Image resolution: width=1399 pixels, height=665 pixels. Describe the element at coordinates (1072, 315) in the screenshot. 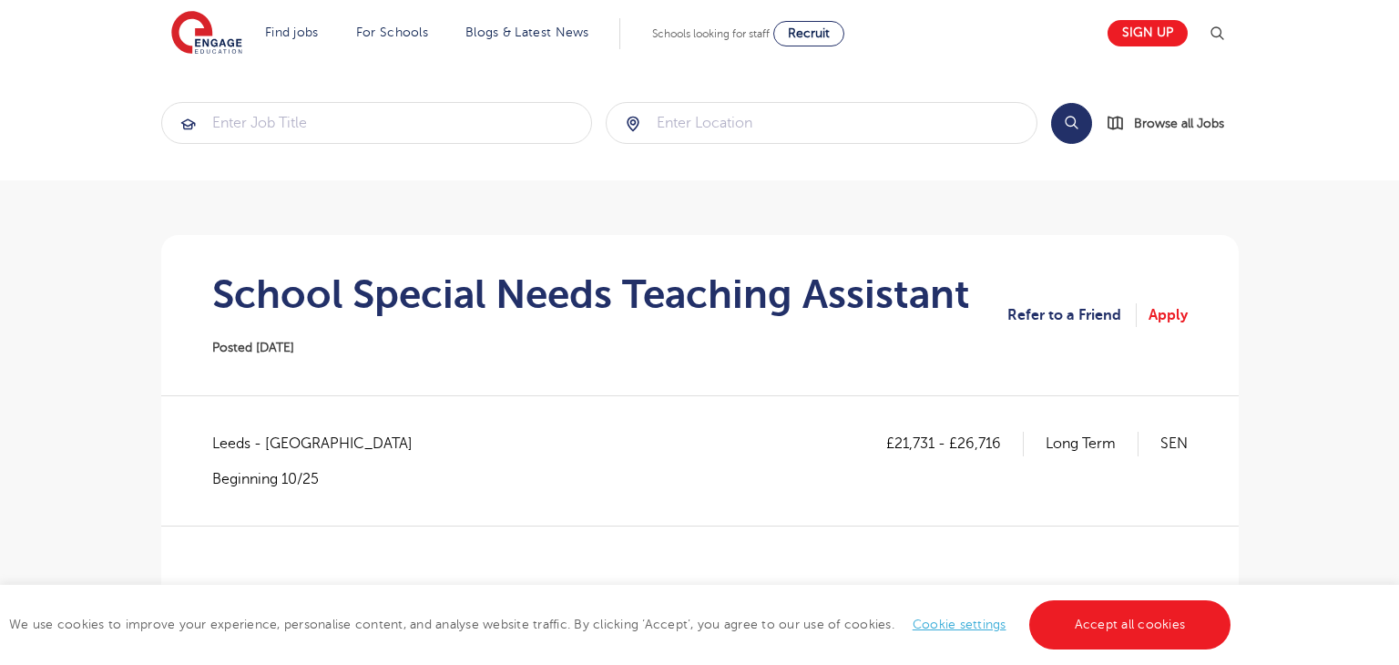

I see `a: Refer to a Friend` at that location.